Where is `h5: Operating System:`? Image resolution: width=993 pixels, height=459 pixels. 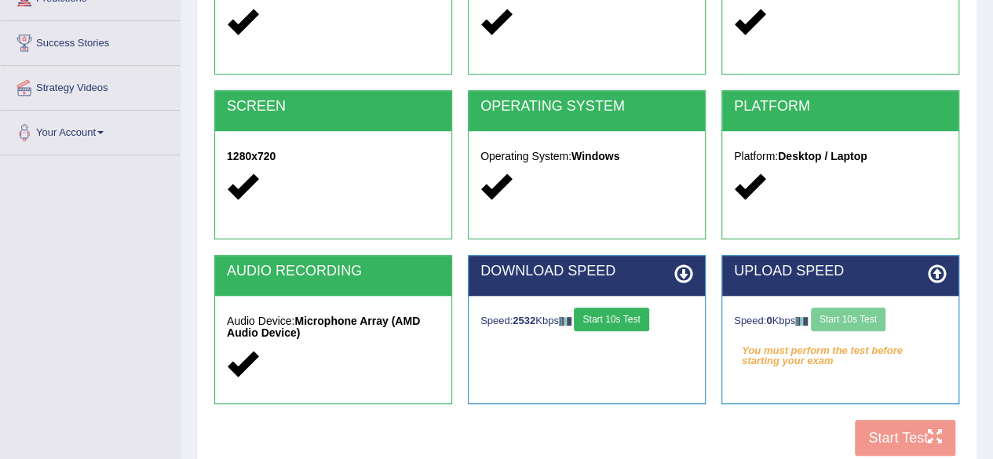 h5: Operating System: is located at coordinates (587, 156).